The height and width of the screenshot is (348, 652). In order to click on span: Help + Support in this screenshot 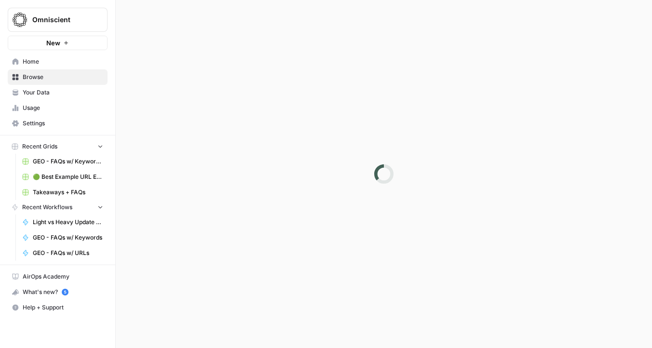, I will do `click(63, 307)`.